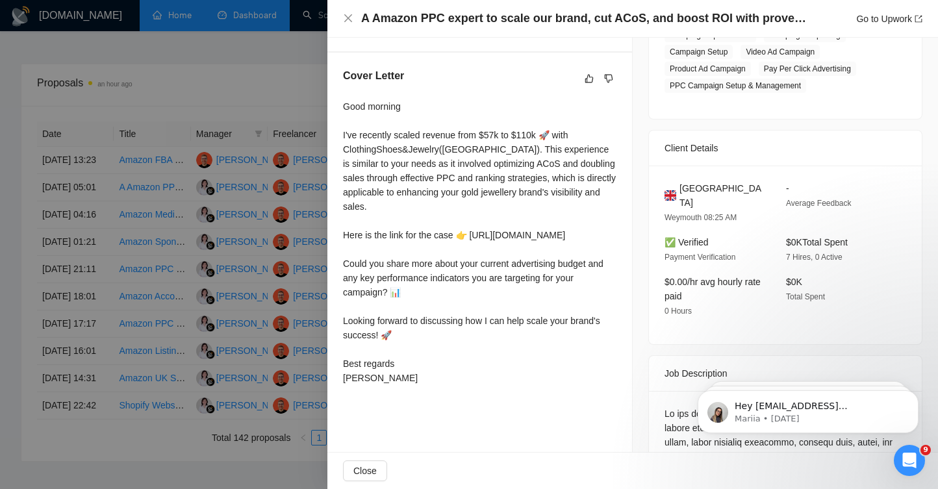  I want to click on span: Pay Per Click Advertising, so click(807, 69).